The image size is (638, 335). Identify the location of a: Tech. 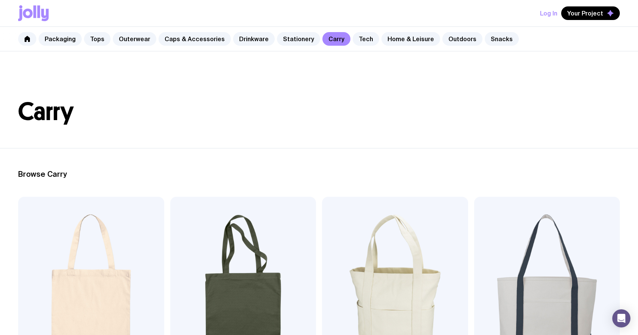
(366, 39).